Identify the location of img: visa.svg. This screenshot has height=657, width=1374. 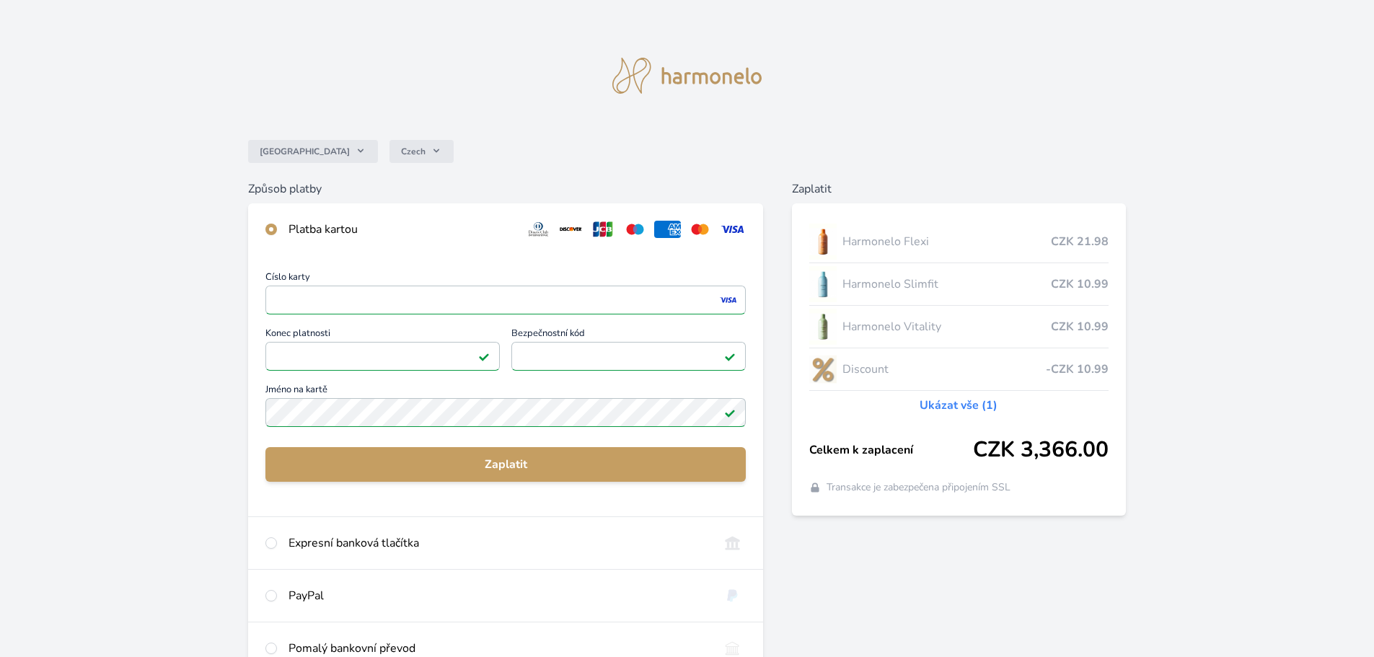
(732, 229).